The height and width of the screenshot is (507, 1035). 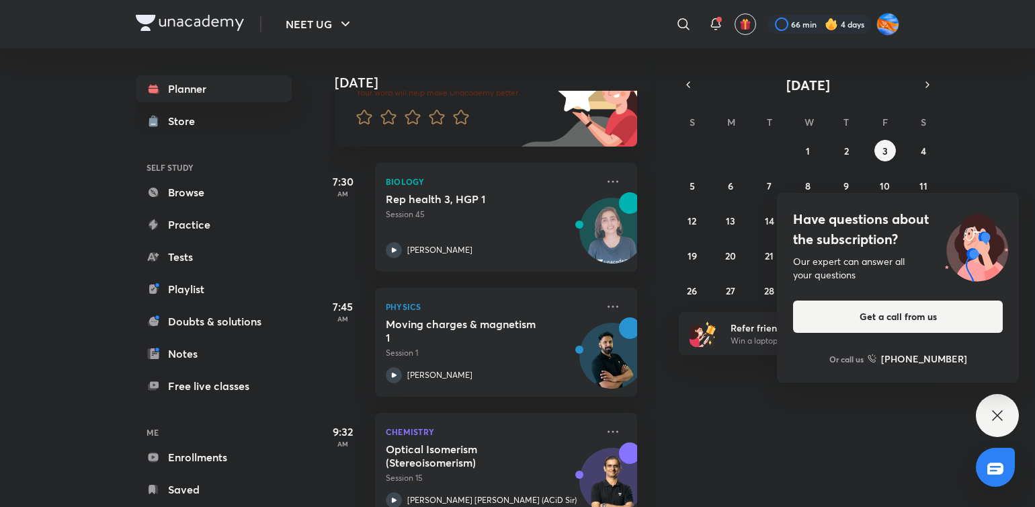 I want to click on img: feedback_image, so click(x=574, y=93).